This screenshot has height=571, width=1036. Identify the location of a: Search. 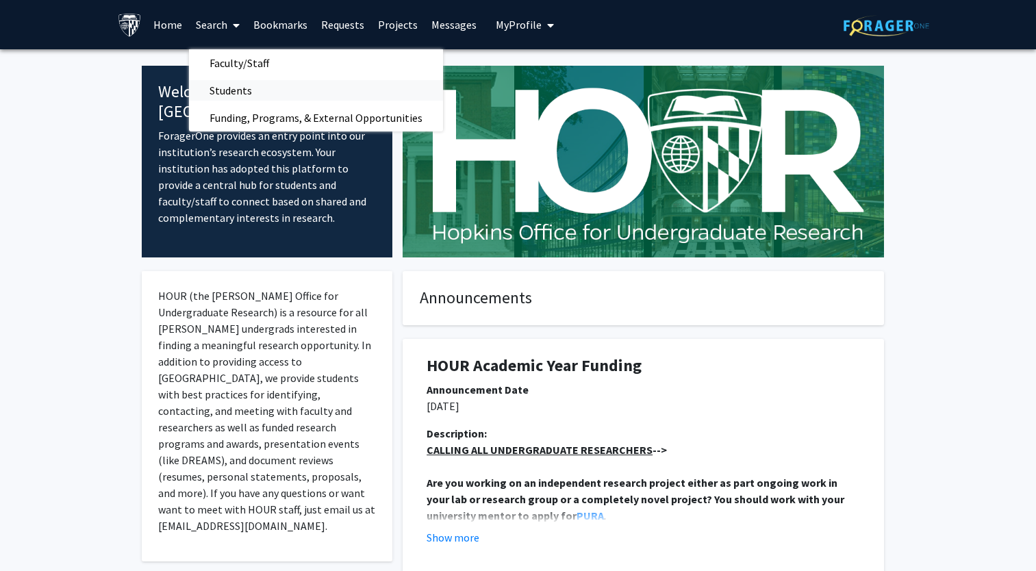
(218, 25).